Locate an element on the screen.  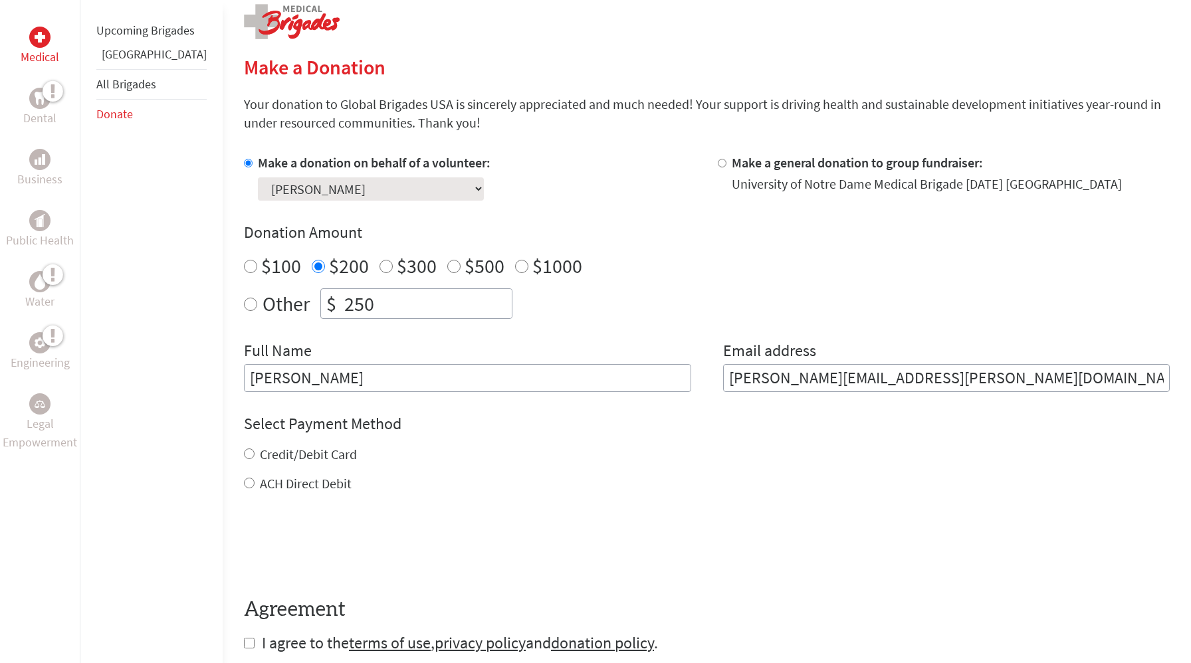
label: Make a general donation to group fundraiser: is located at coordinates (857, 162).